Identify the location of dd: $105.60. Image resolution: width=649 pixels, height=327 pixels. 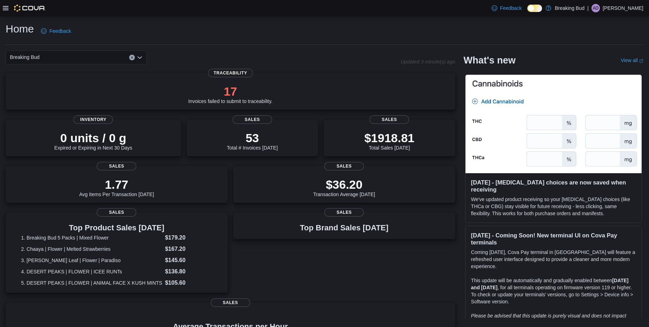
(188, 283).